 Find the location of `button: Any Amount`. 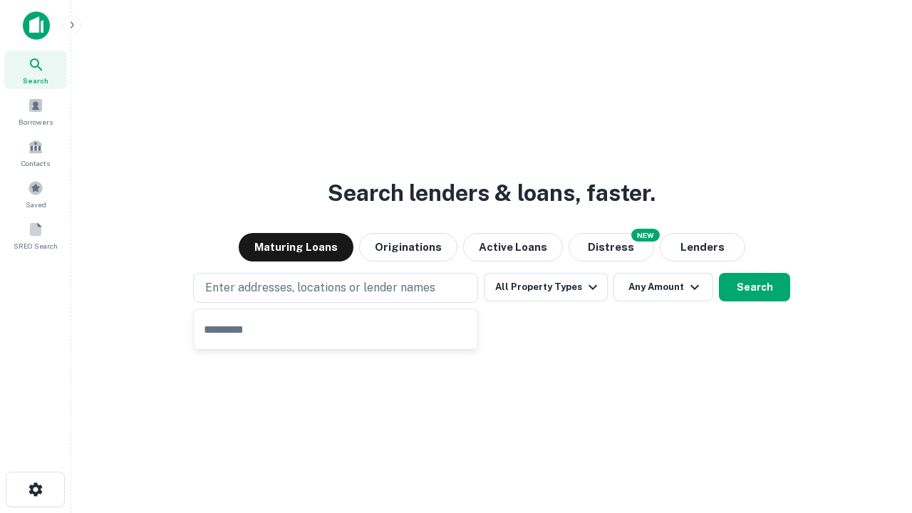

button: Any Amount is located at coordinates (663, 287).